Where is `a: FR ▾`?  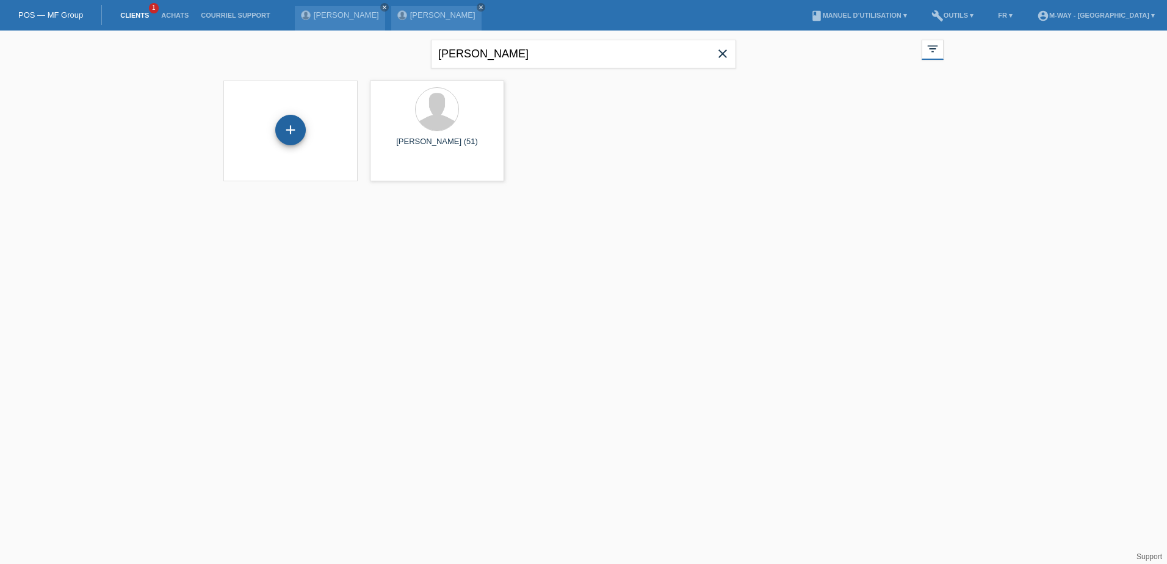
a: FR ▾ is located at coordinates (1006, 15).